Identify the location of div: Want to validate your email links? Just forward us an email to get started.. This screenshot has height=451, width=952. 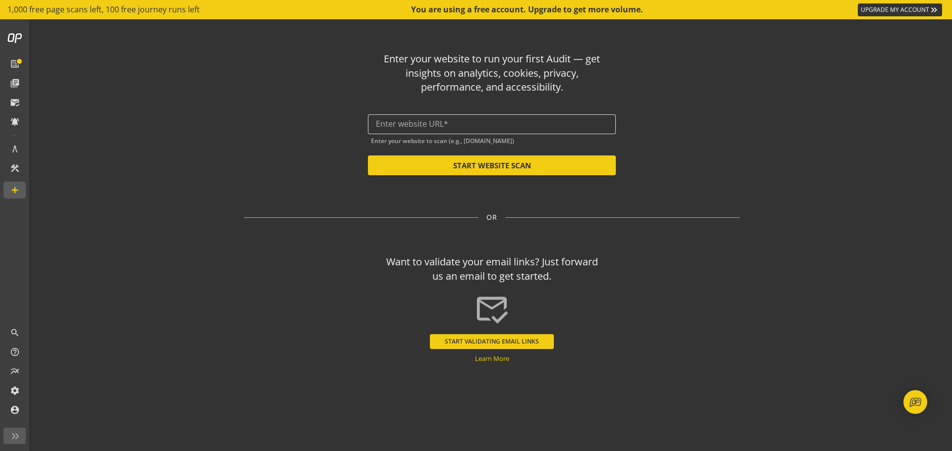
(492, 269).